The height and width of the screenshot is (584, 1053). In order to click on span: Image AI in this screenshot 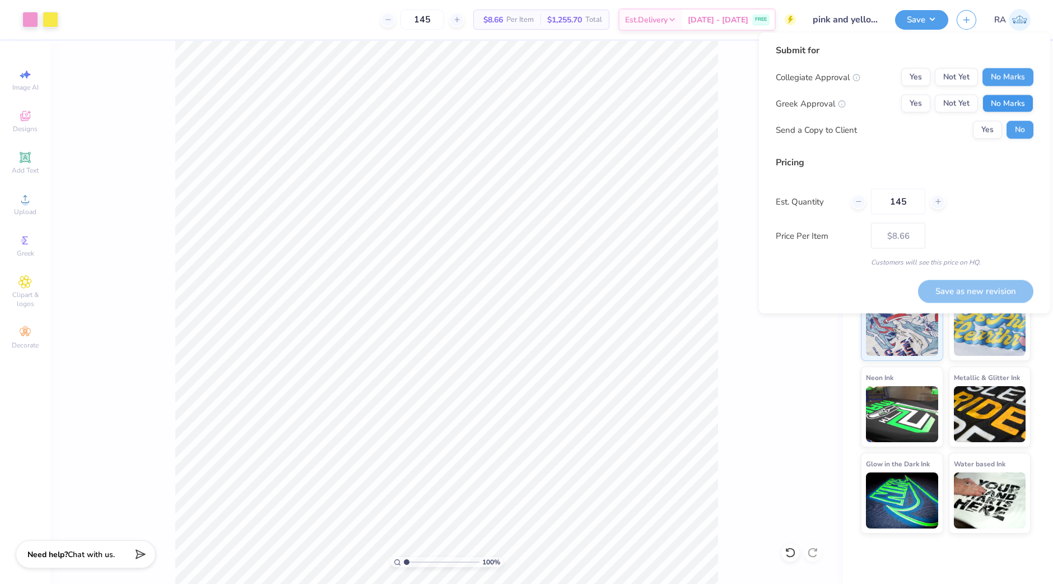, I will do `click(25, 87)`.